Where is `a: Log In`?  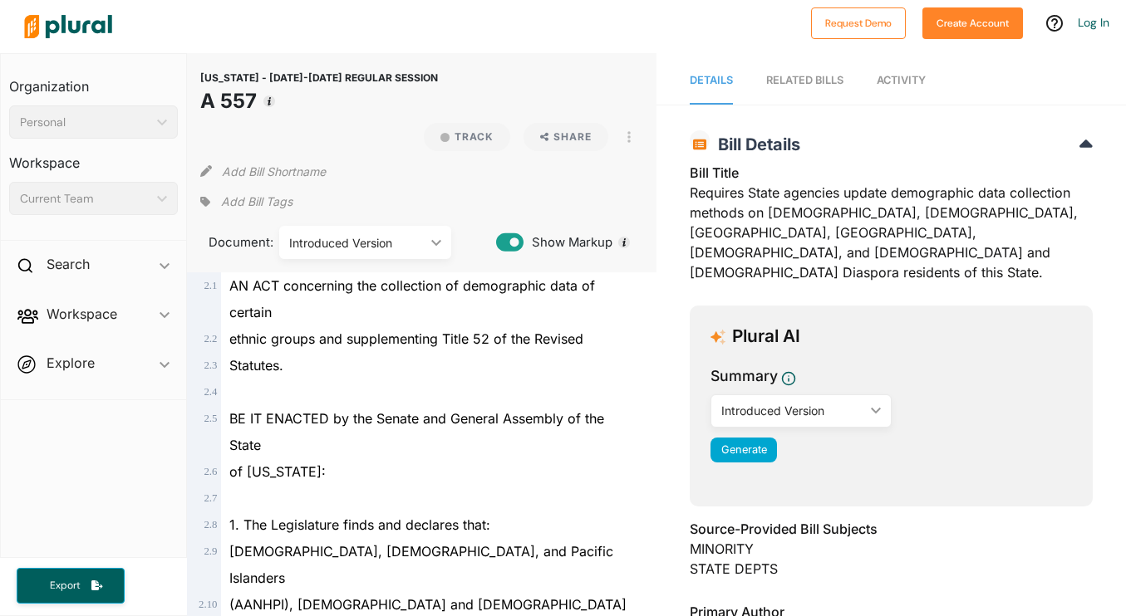 a: Log In is located at coordinates (1093, 22).